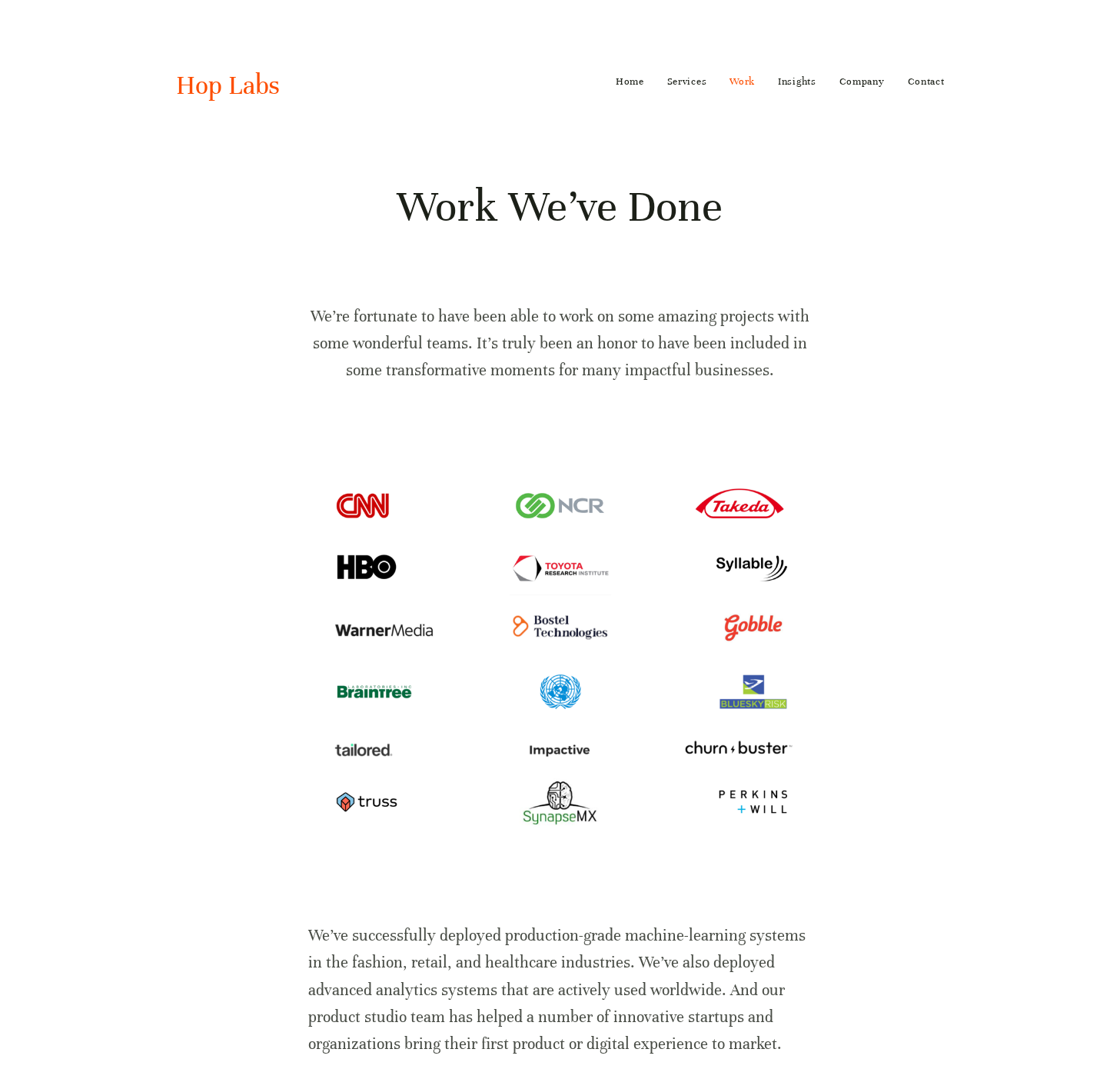  I want to click on a: Contact, so click(926, 82).